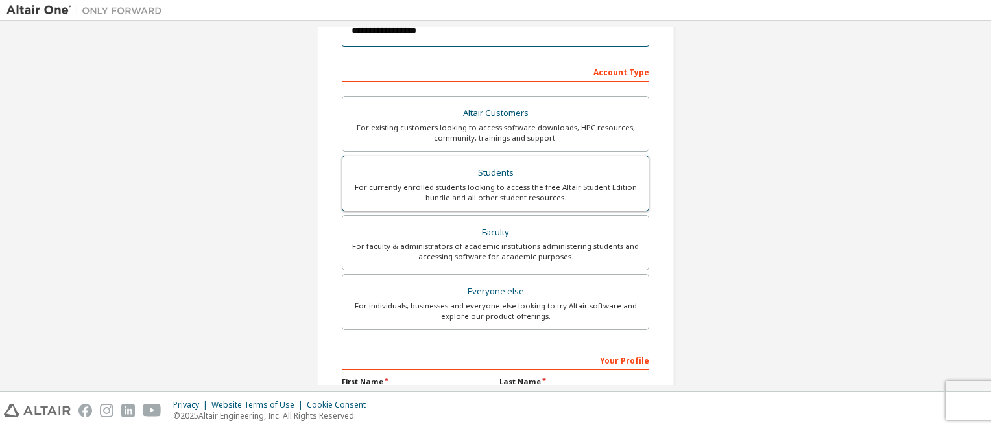  What do you see at coordinates (416, 382) in the screenshot?
I see `label: First Name` at bounding box center [416, 382].